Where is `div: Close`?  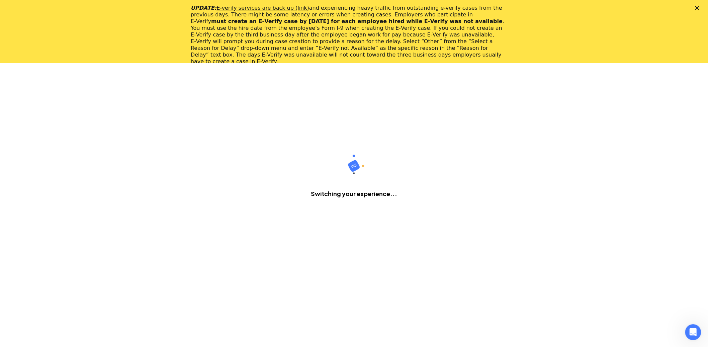 div: Close is located at coordinates (698, 8).